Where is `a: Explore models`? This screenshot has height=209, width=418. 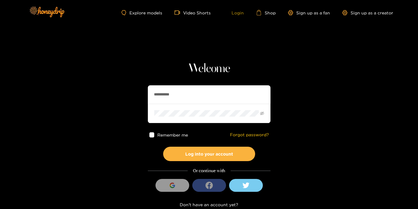 a: Explore models is located at coordinates (142, 13).